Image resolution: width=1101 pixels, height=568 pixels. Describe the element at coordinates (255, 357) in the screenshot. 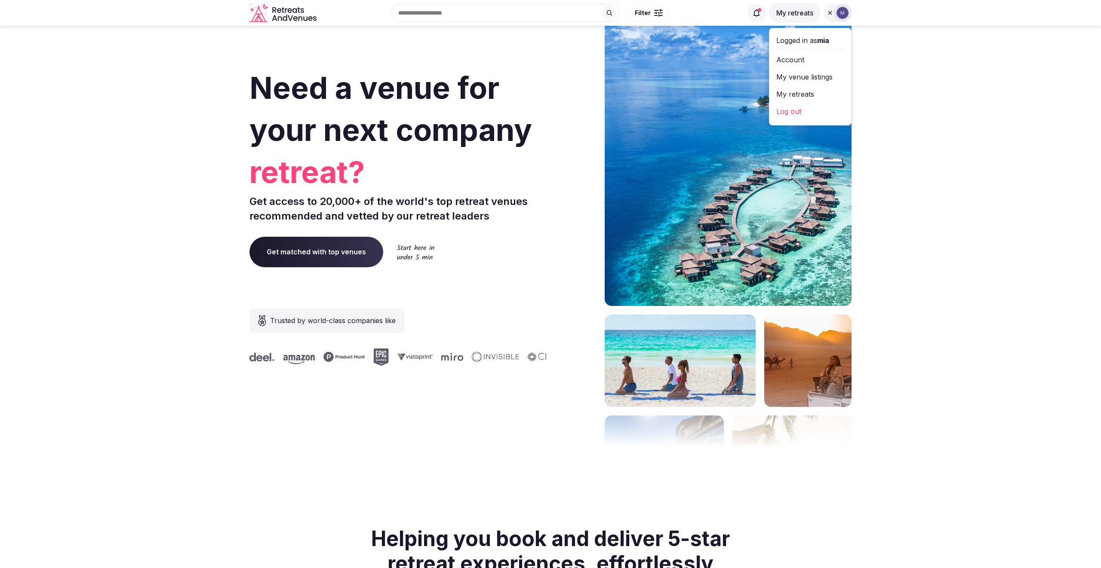

I see `svg: Deel company logo` at that location.